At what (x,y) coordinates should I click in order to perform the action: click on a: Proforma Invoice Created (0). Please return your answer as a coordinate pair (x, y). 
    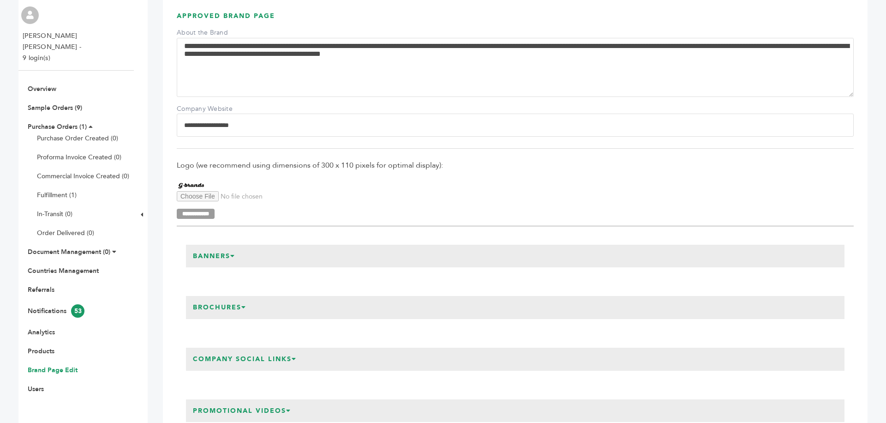
    Looking at the image, I should click on (79, 157).